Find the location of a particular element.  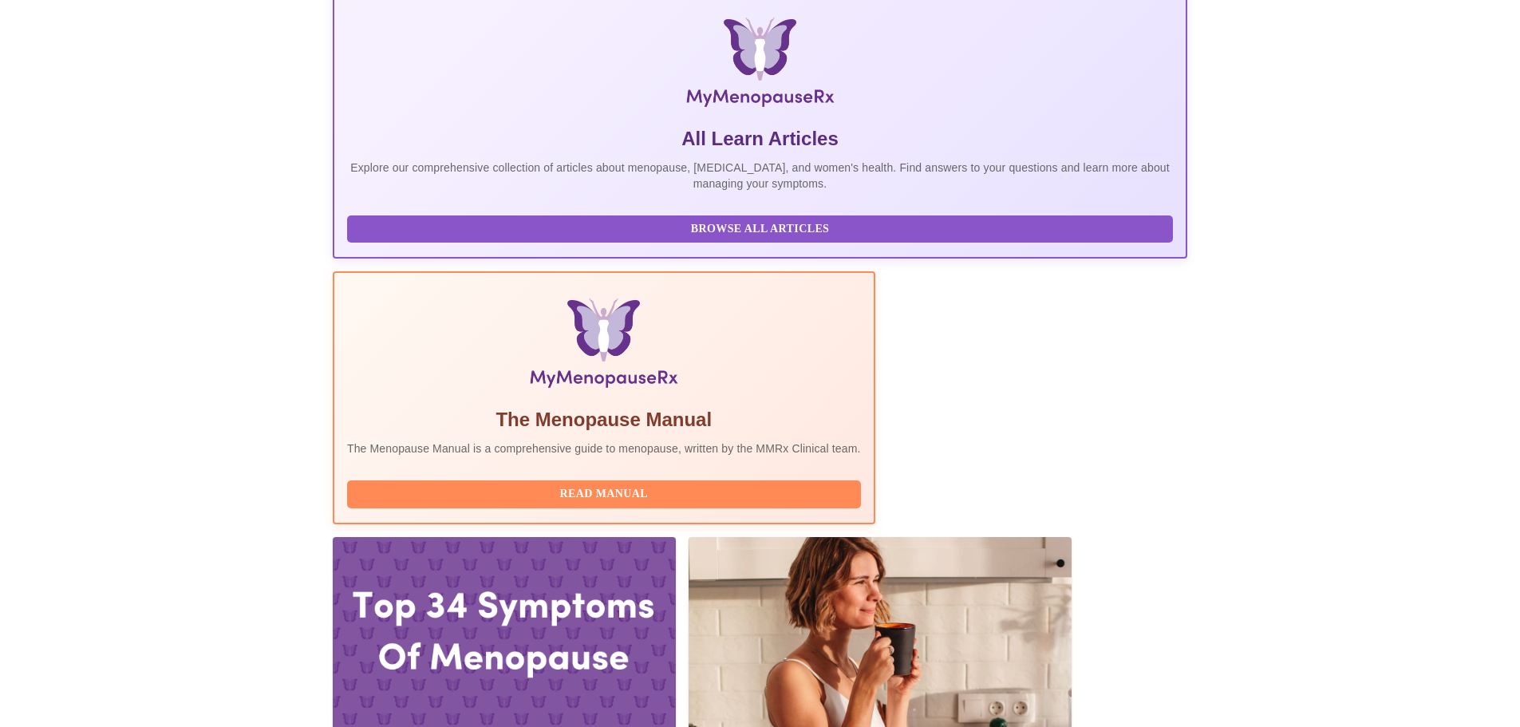

span: Read Manual is located at coordinates (604, 494).